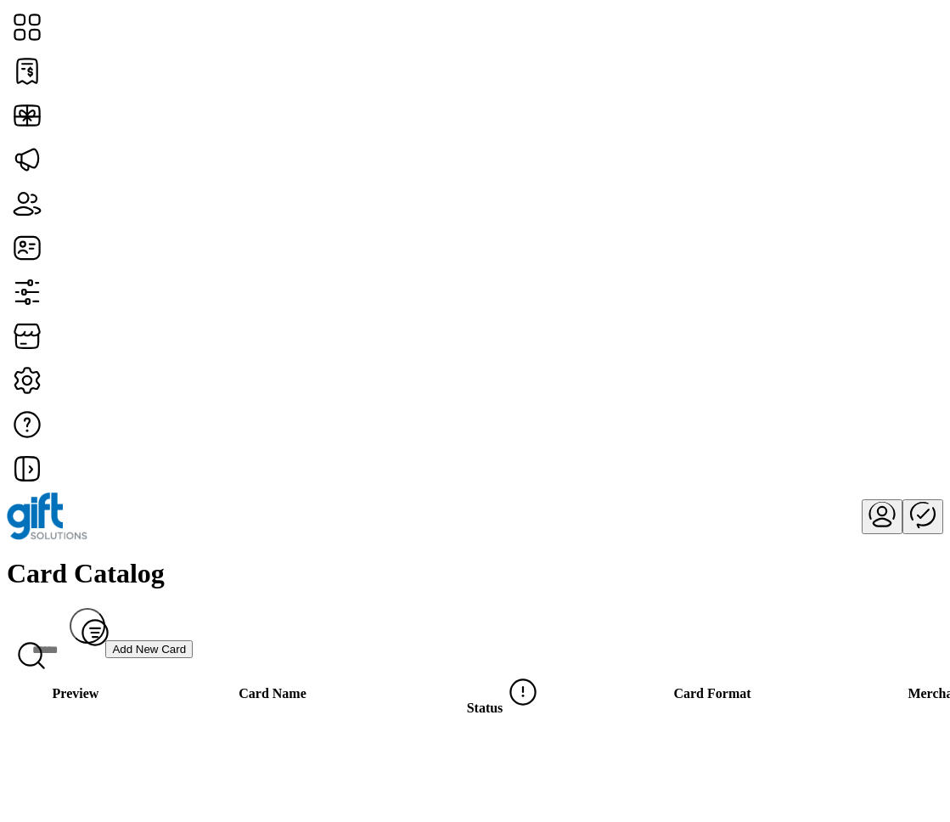 The height and width of the screenshot is (822, 950). I want to click on button: menu, so click(882, 516).